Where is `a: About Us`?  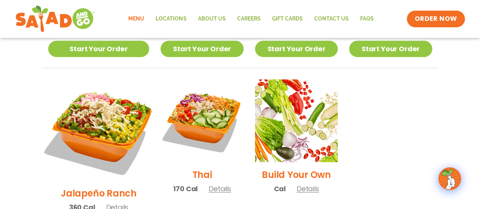
a: About Us is located at coordinates (211, 19).